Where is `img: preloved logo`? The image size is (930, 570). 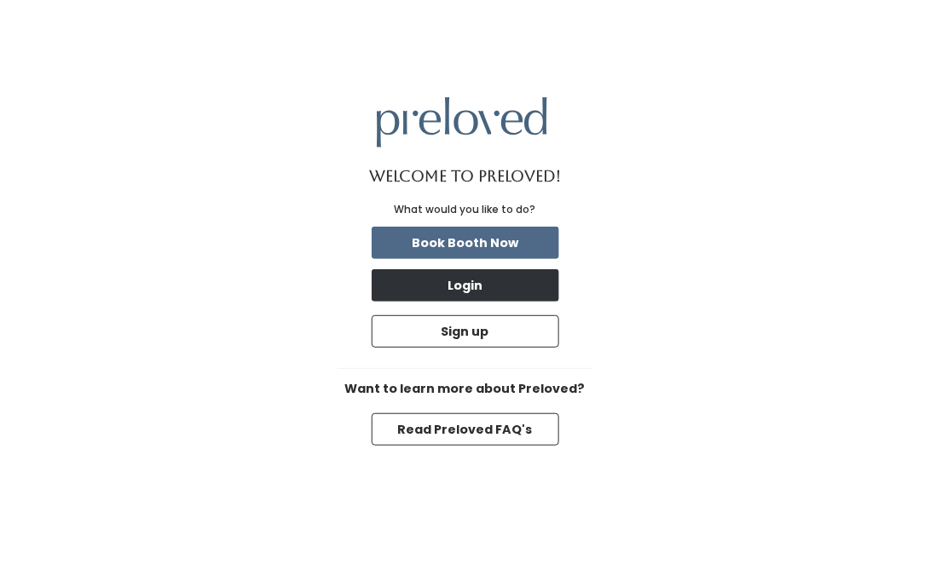 img: preloved logo is located at coordinates (462, 122).